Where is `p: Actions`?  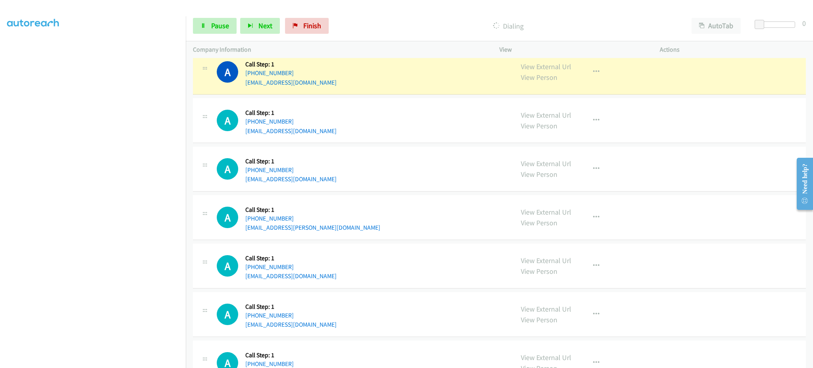 p: Actions is located at coordinates (733, 50).